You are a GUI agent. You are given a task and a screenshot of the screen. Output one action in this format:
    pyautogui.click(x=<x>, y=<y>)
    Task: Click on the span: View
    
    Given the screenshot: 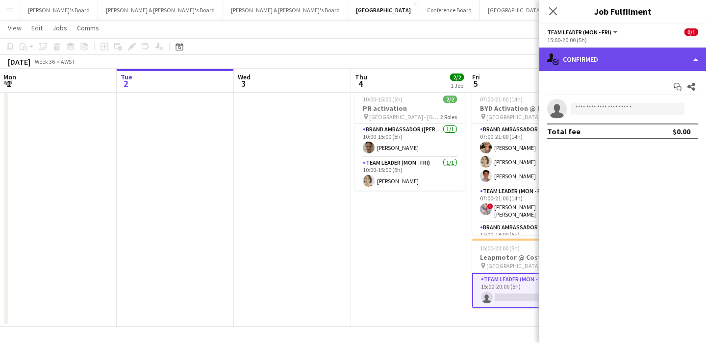 What is the action you would take?
    pyautogui.click(x=15, y=28)
    